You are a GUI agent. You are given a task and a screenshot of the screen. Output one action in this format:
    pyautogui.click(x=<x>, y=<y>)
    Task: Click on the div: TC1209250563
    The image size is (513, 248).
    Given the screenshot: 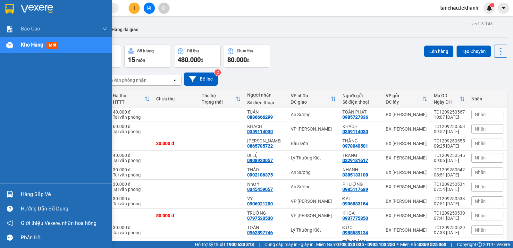 What is the action you would take?
    pyautogui.click(x=449, y=126)
    